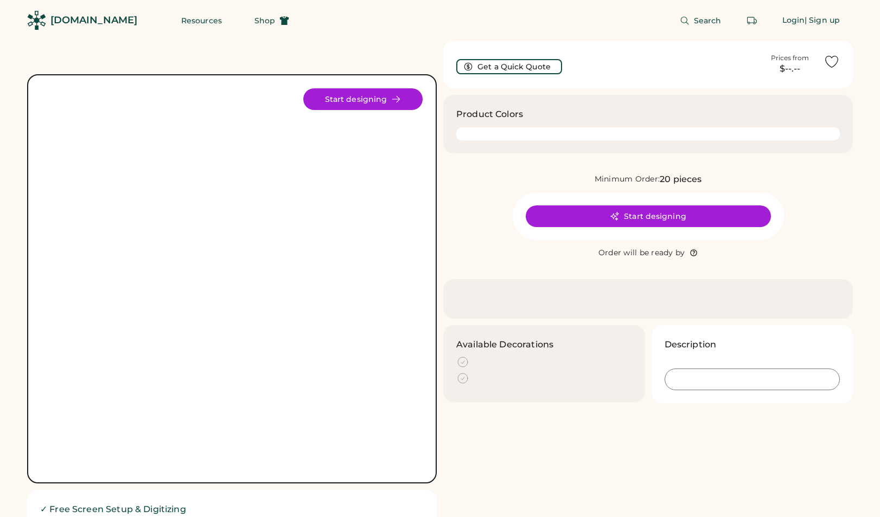  I want to click on span: Search, so click(707, 21).